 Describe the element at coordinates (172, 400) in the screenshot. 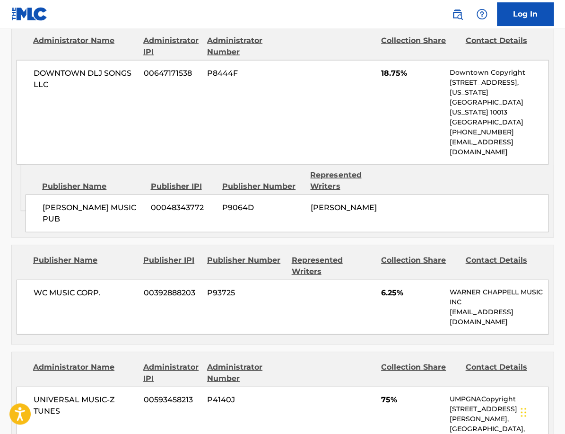

I see `span: 00593458213` at that location.